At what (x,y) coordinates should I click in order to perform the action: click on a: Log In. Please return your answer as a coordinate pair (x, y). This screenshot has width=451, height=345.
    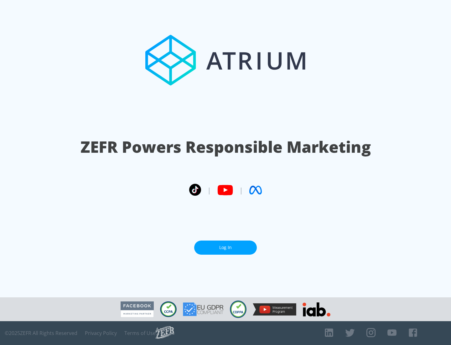
    Looking at the image, I should click on (226, 247).